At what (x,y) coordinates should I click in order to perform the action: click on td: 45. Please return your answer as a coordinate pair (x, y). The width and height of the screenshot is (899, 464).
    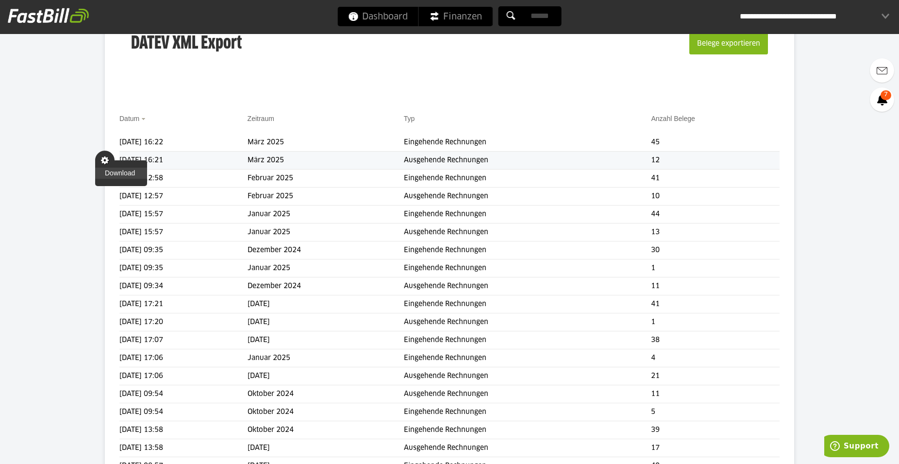
    Looking at the image, I should click on (715, 142).